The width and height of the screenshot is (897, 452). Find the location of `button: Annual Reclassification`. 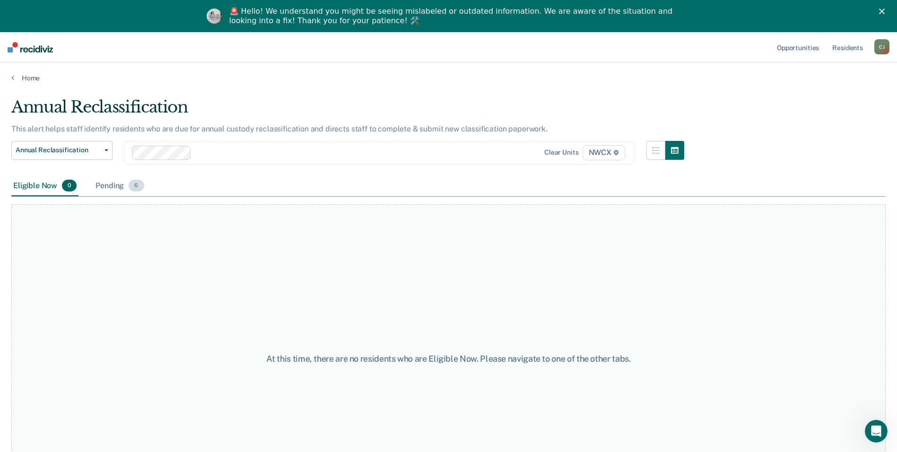

button: Annual Reclassification is located at coordinates (62, 150).